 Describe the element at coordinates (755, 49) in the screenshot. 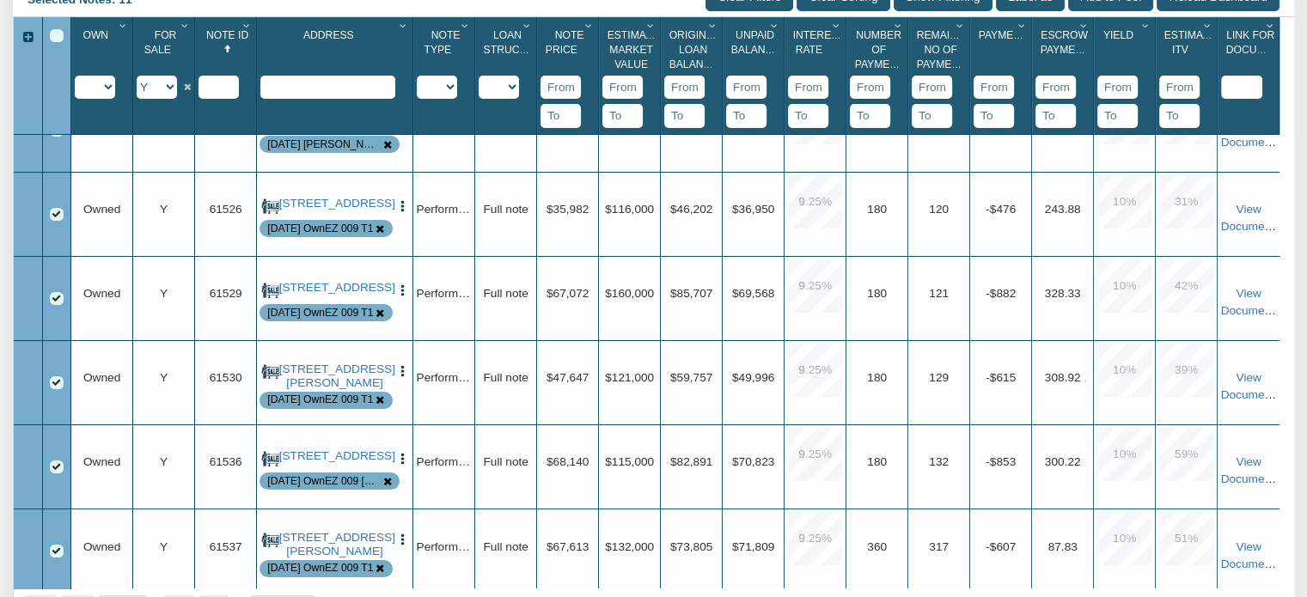

I see `div: Unpaid Balance Sort None` at that location.